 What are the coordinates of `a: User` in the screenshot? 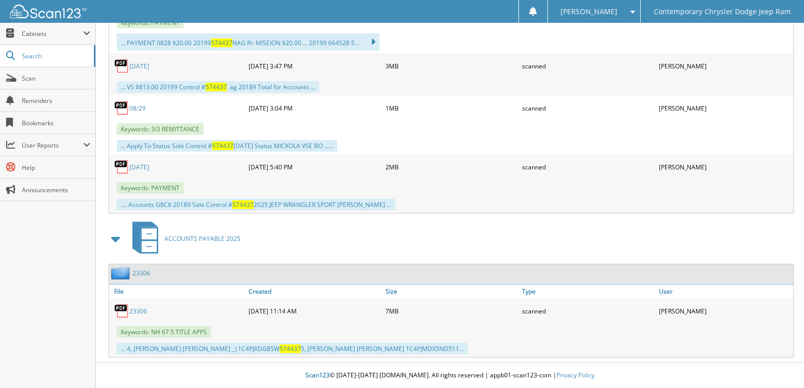 It's located at (725, 291).